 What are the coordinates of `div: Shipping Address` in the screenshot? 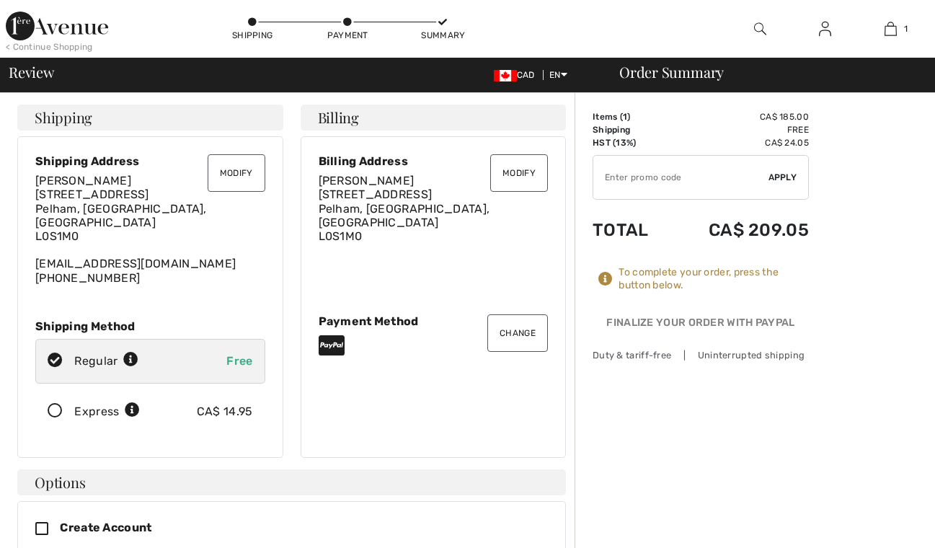 It's located at (150, 161).